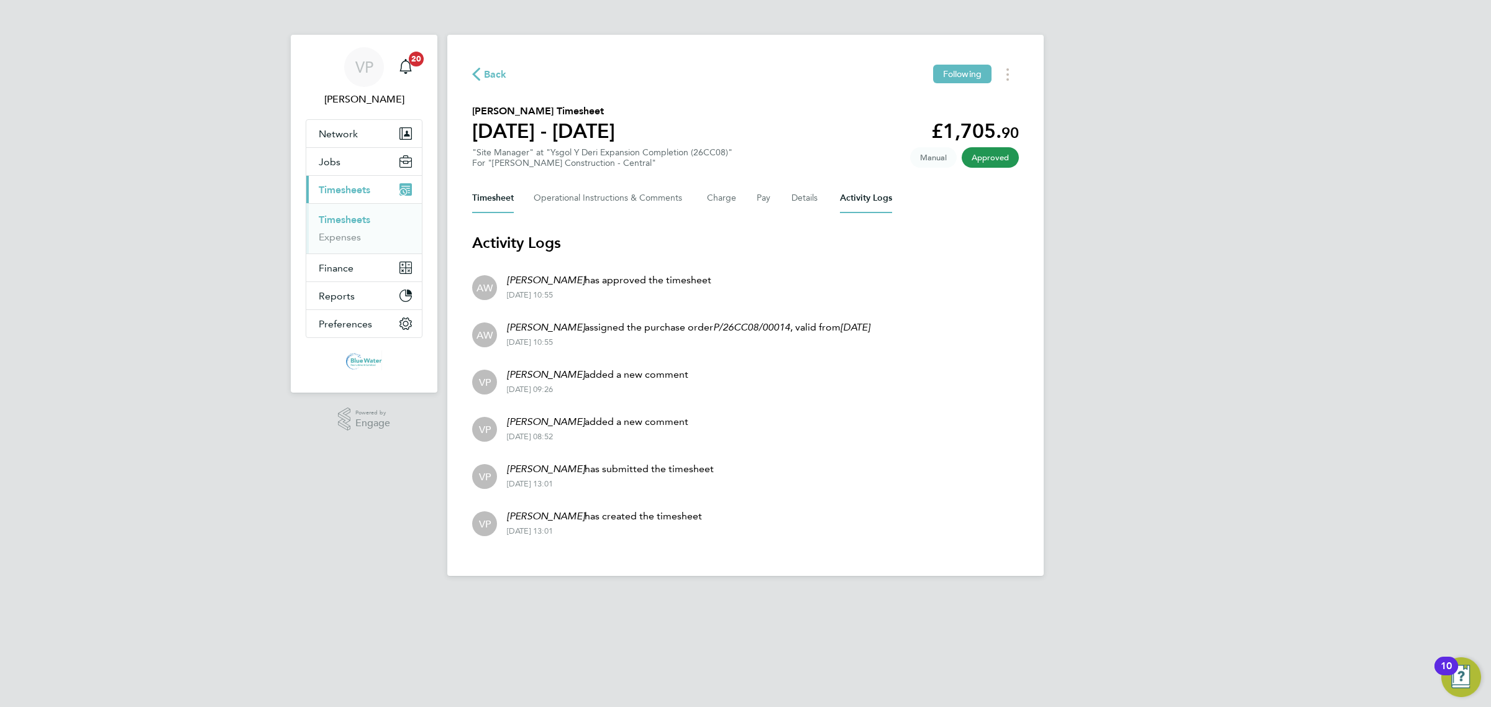  What do you see at coordinates (373, 423) in the screenshot?
I see `span: Engage` at bounding box center [373, 423].